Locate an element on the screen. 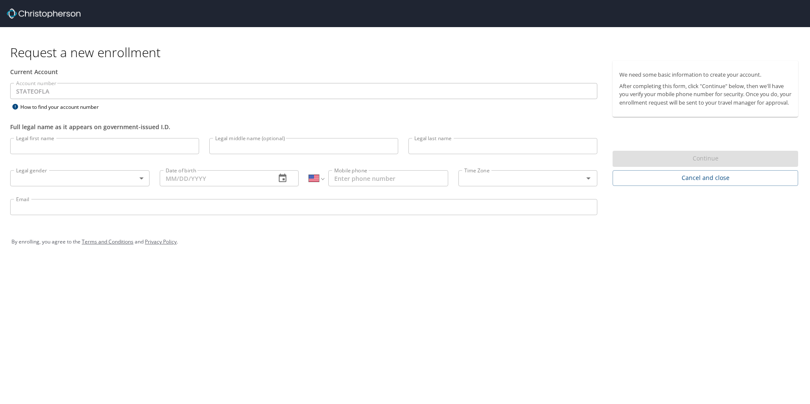  span: Cancel and close is located at coordinates (705, 178).